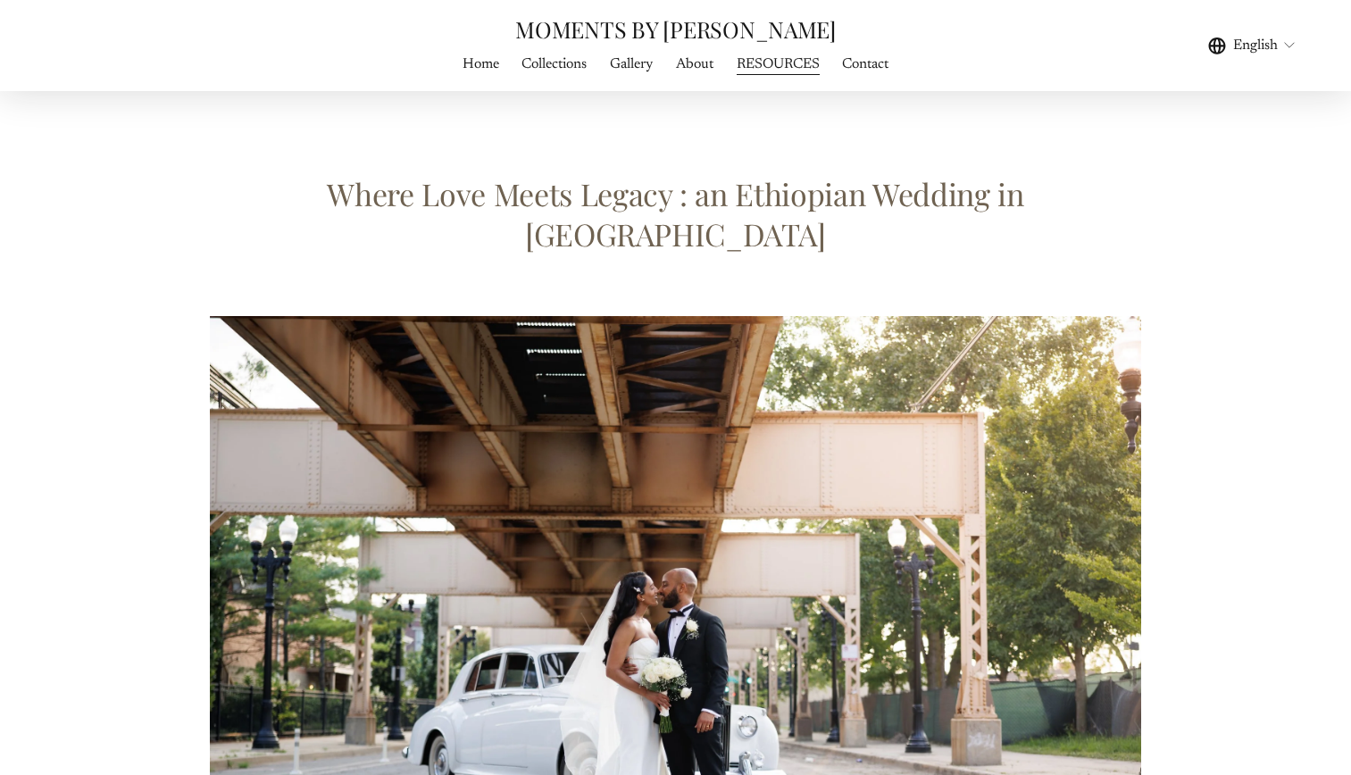 The width and height of the screenshot is (1351, 775). I want to click on span: English, so click(1256, 46).